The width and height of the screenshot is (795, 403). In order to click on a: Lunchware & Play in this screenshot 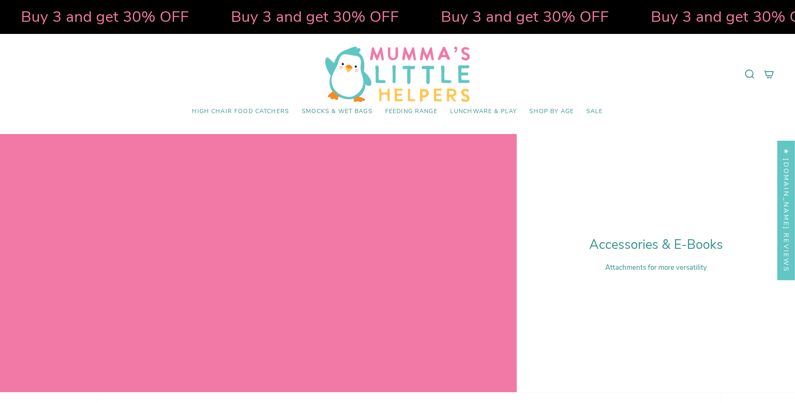, I will do `click(484, 112)`.